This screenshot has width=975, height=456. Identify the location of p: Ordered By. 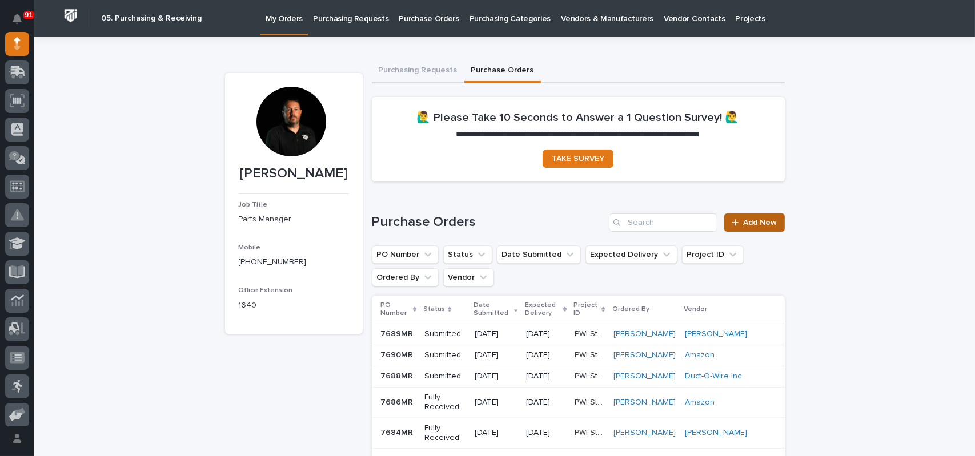
(630, 310).